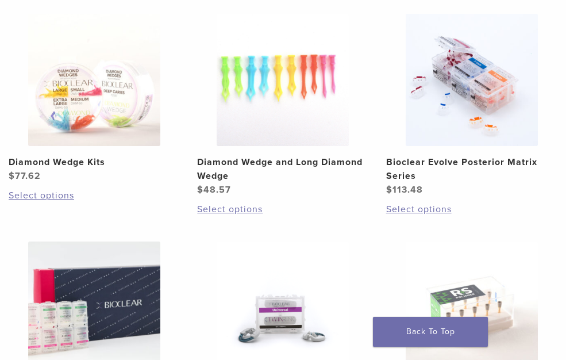  What do you see at coordinates (214, 190) in the screenshot?
I see `bdi: 48.57` at bounding box center [214, 190].